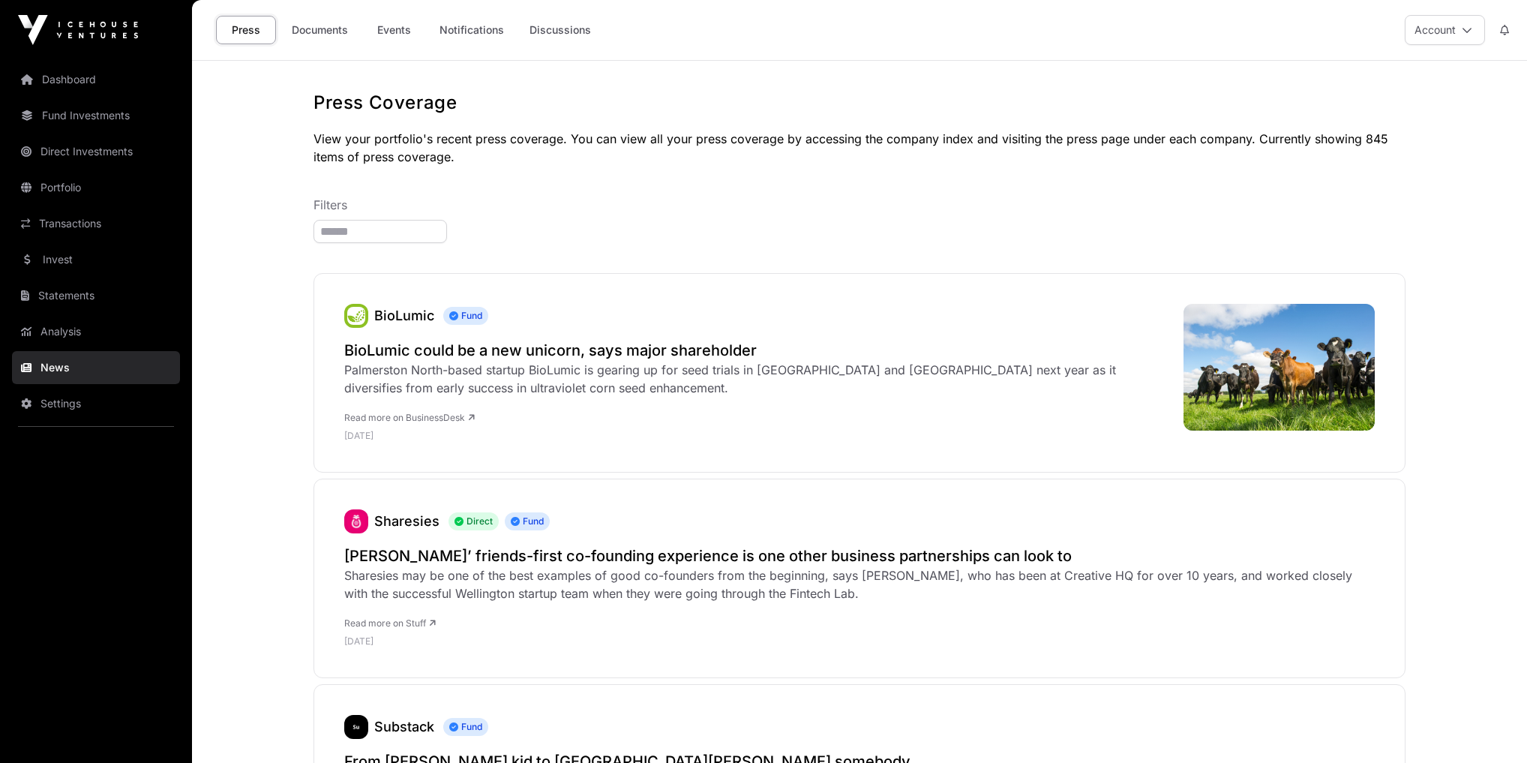 The width and height of the screenshot is (1527, 763). I want to click on a: BioLumic could be a new unicorn, says major shareholder, so click(756, 350).